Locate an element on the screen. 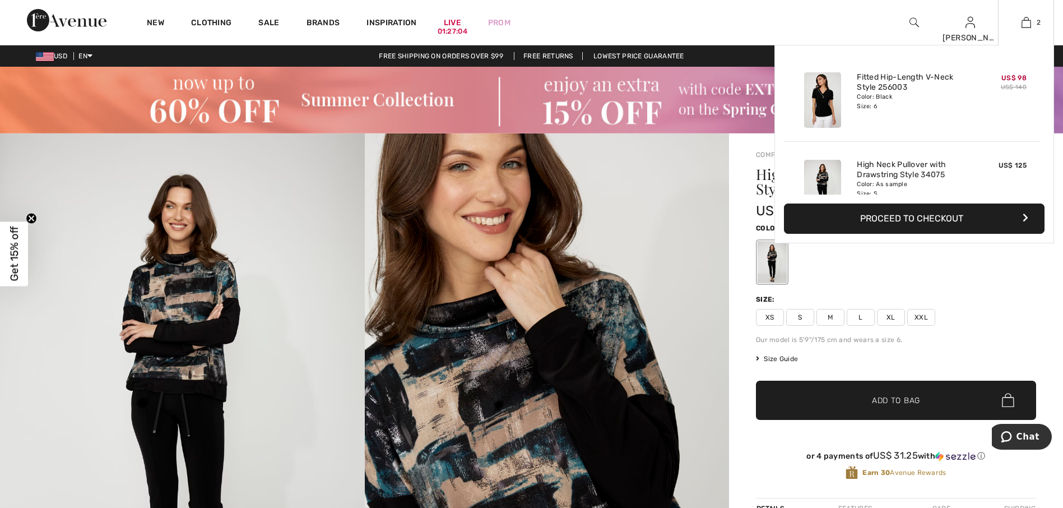 This screenshot has width=1063, height=508. button: Close teaser is located at coordinates (31, 218).